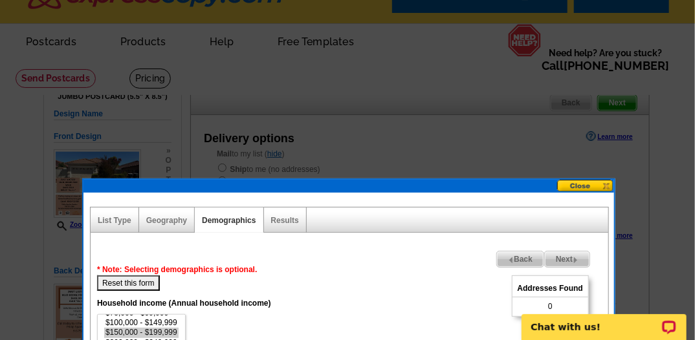 The image size is (695, 340). I want to click on span: Next, so click(567, 259).